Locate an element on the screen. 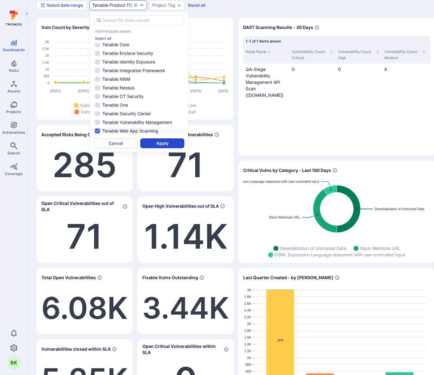 The image size is (434, 375). div: Tenable Product is located at coordinates (109, 5).